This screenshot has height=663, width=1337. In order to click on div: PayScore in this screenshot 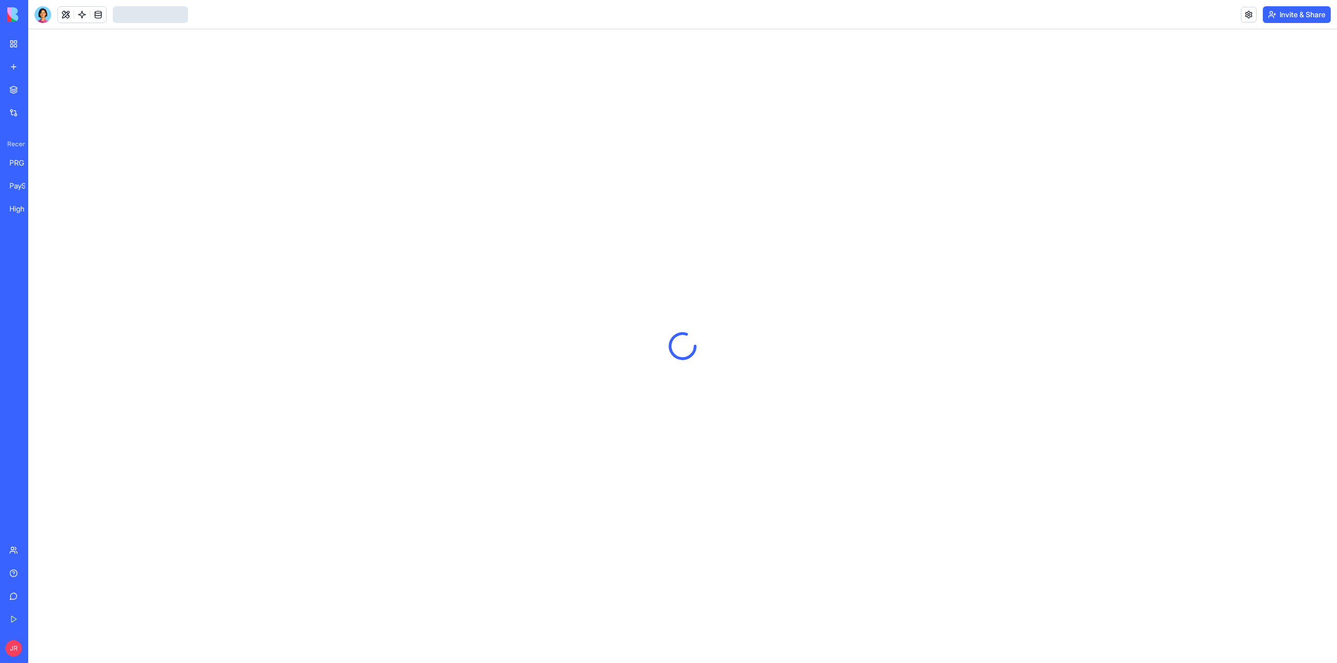, I will do `click(24, 186)`.